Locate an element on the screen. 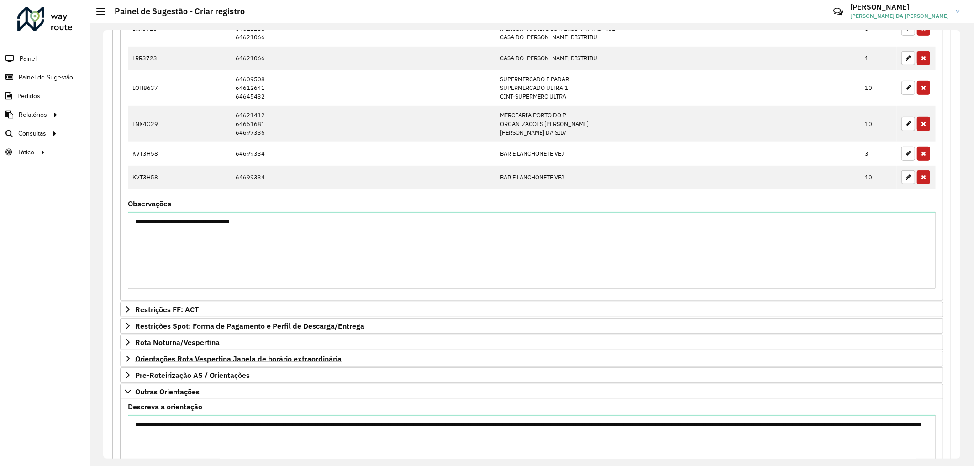 This screenshot has height=466, width=974. td: 64609508 64612641 64645432 is located at coordinates (363, 88).